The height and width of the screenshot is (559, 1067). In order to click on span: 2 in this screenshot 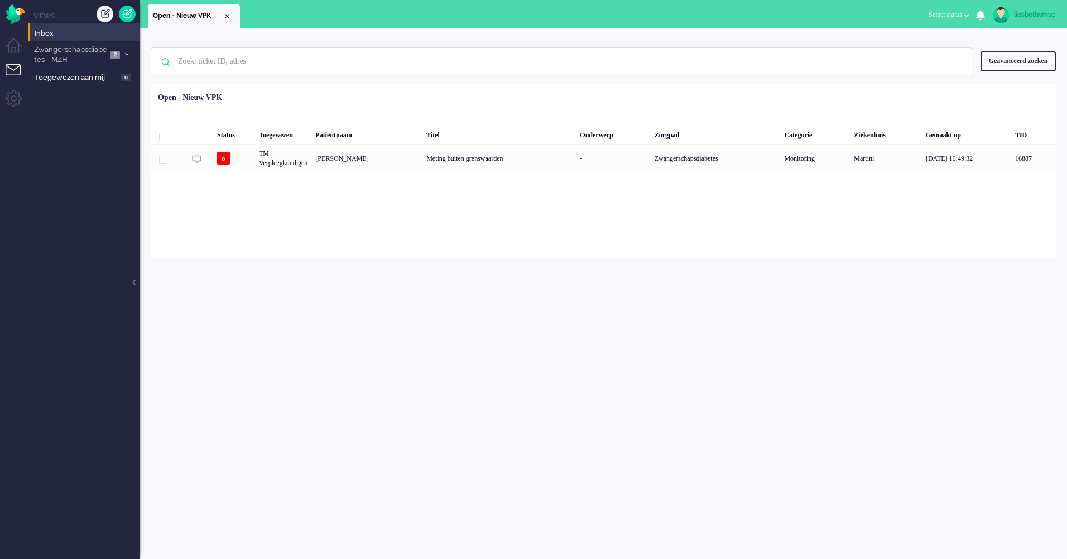, I will do `click(115, 55)`.